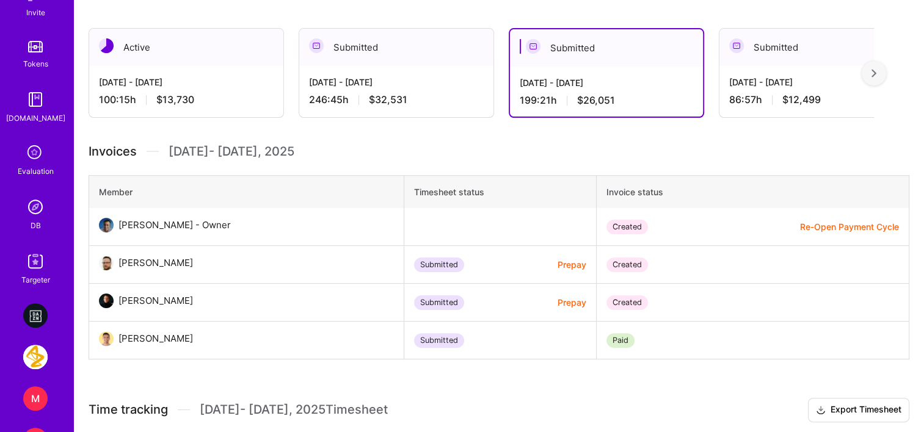 This screenshot has height=432, width=924. Describe the element at coordinates (247, 192) in the screenshot. I see `th: Member` at that location.